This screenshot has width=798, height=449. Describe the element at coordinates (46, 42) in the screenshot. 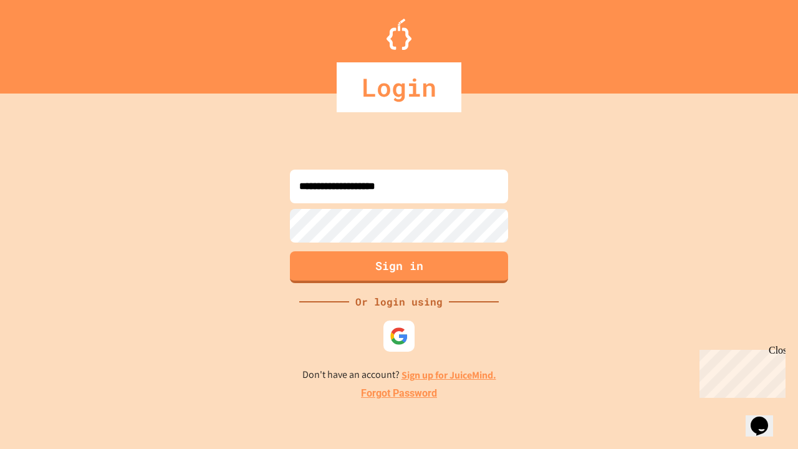

I see `div: Chat with us now!Close` at that location.